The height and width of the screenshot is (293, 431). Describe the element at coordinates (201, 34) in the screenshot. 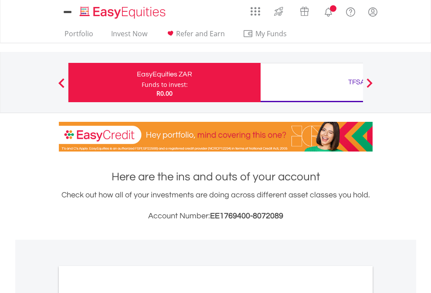

I see `span: Refer and Earn` at that location.